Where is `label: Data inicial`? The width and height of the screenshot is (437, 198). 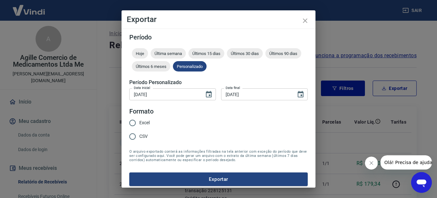 label: Data inicial is located at coordinates (142, 88).